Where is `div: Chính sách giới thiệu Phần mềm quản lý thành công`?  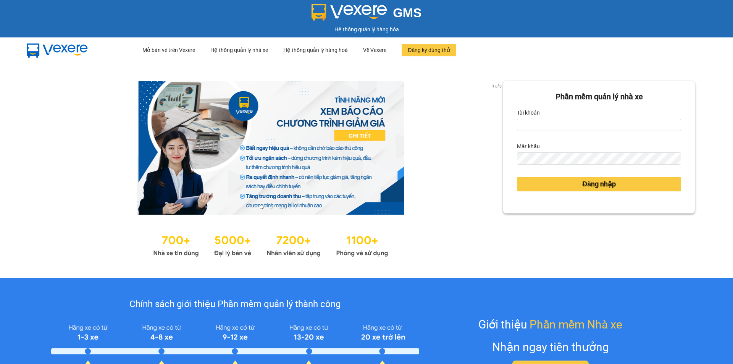
div: Chính sách giới thiệu Phần mềm quản lý thành công is located at coordinates (235, 304).